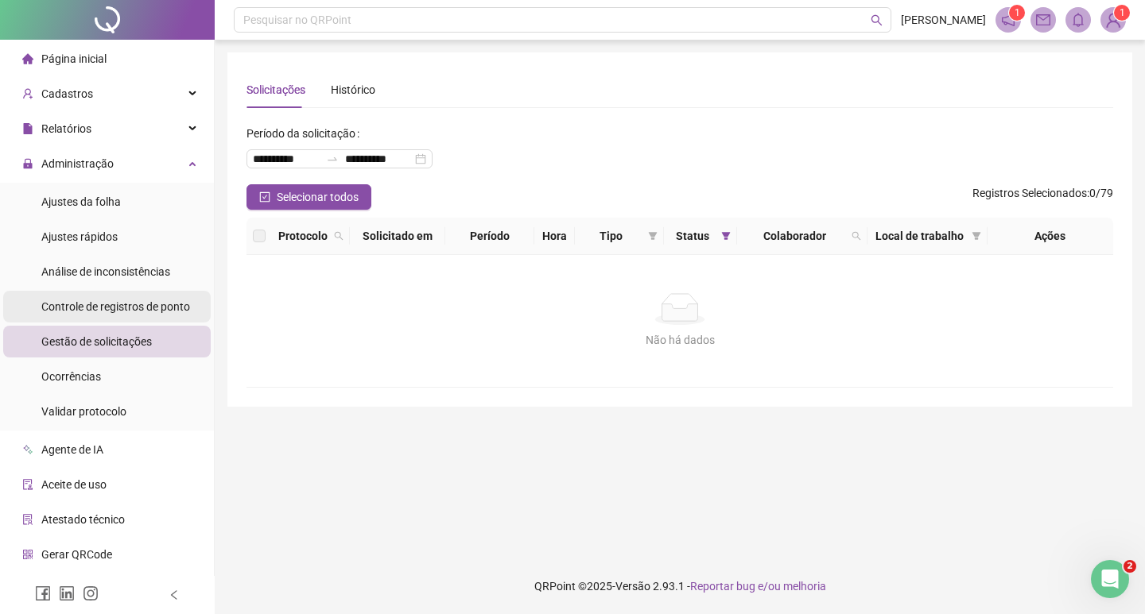 The height and width of the screenshot is (614, 1145). I want to click on span: Reportar bug e/ou melhoria, so click(758, 587).